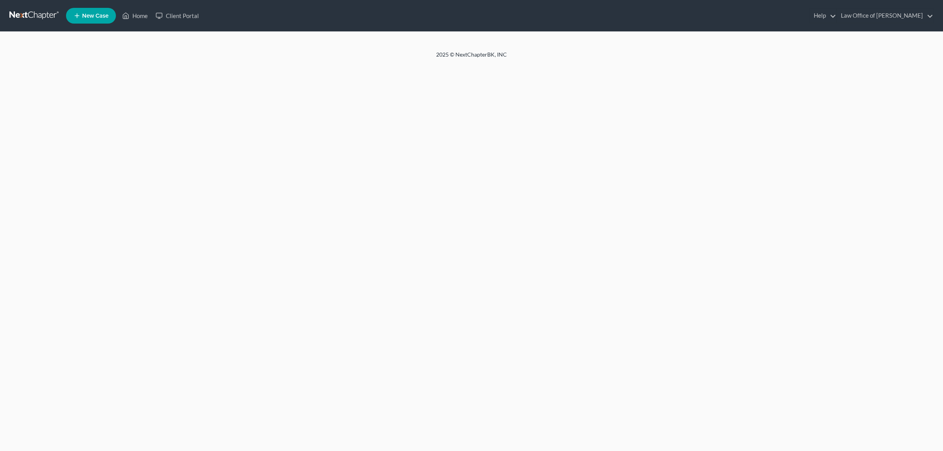  Describe the element at coordinates (823, 16) in the screenshot. I see `a: Help` at that location.